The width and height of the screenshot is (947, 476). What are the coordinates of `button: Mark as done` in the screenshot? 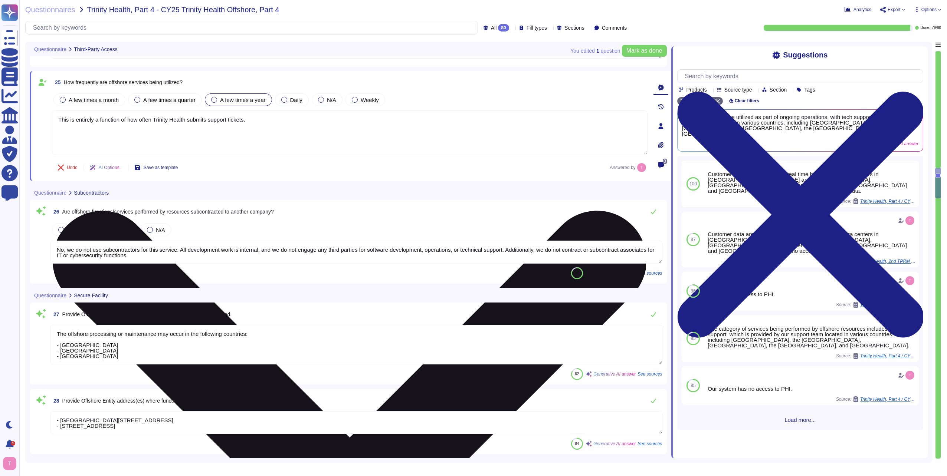 It's located at (644, 51).